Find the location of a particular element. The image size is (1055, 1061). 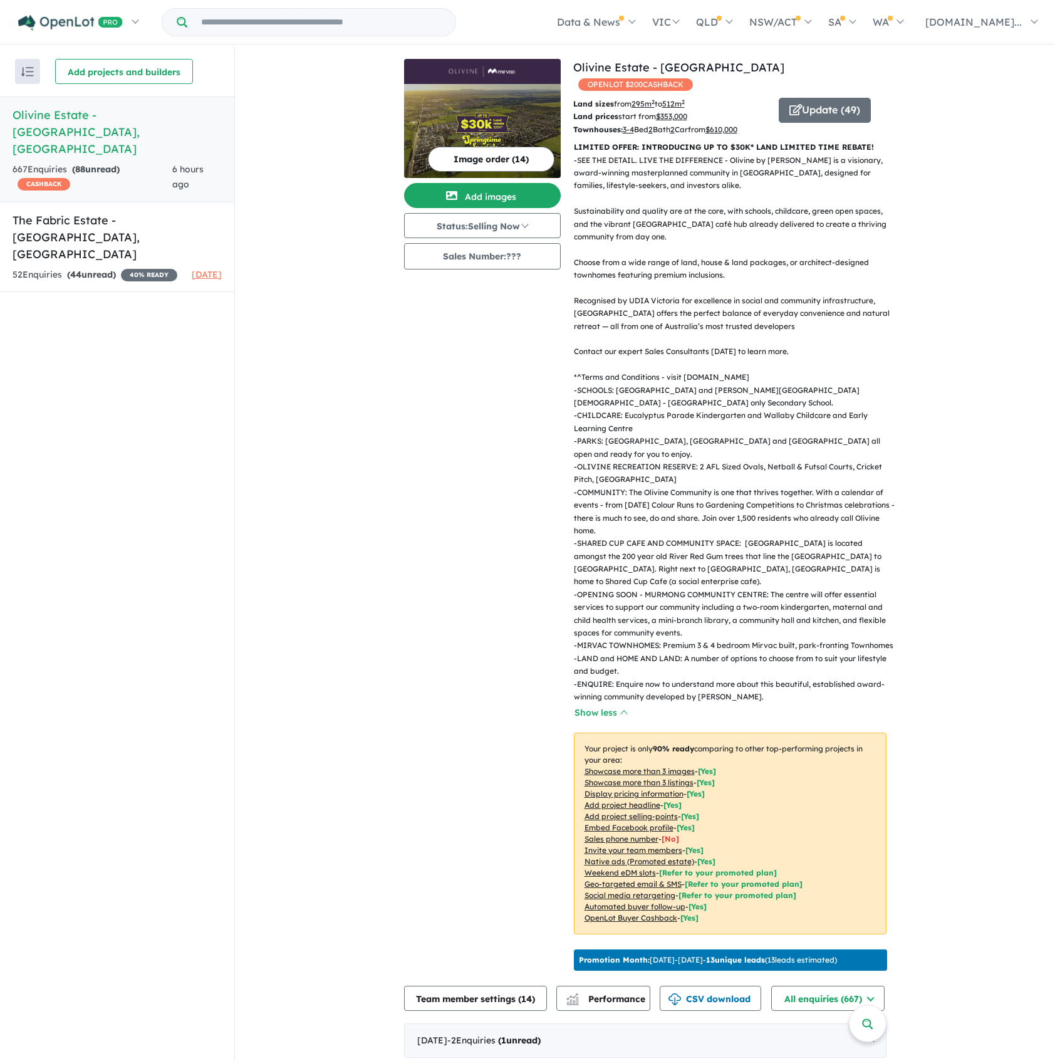

span: OPENLOT $ 200 CASHBACK is located at coordinates (635, 85).